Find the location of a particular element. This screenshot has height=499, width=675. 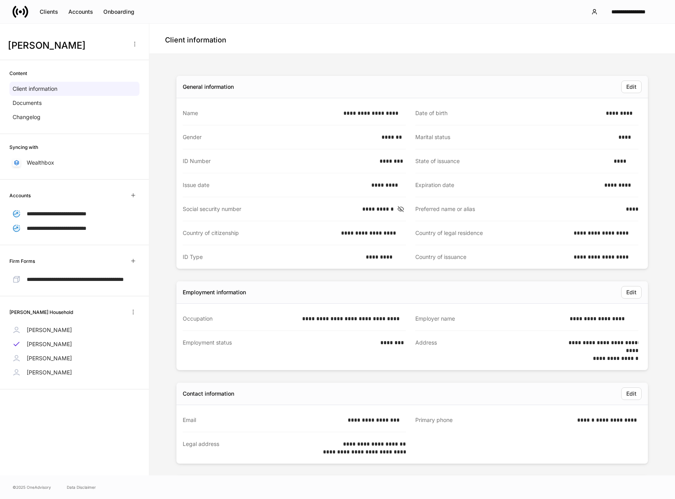

a: Documents is located at coordinates (74, 103).